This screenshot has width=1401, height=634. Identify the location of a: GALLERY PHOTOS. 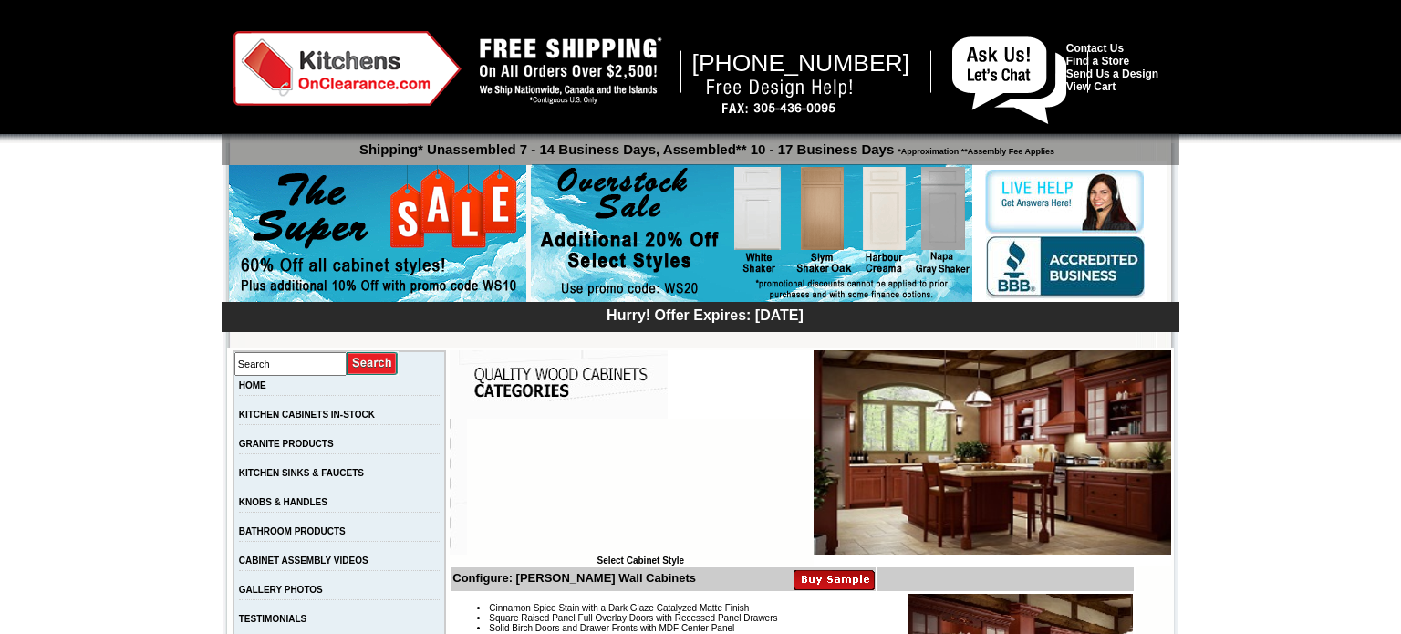
(281, 589).